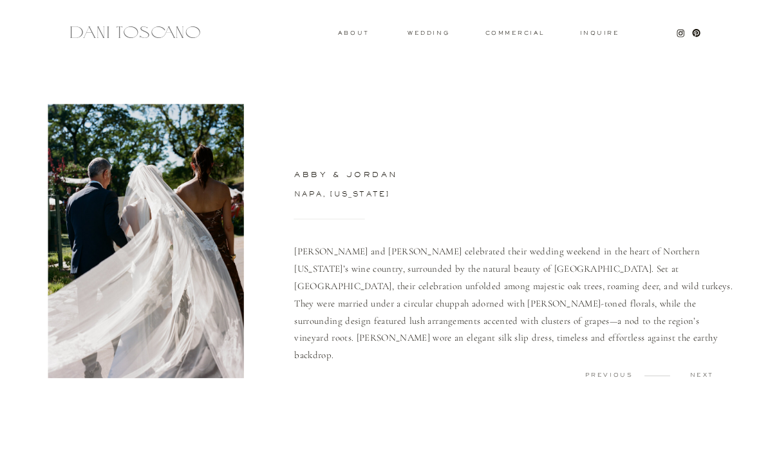 The height and width of the screenshot is (474, 768). Describe the element at coordinates (701, 375) in the screenshot. I see `p: next` at that location.